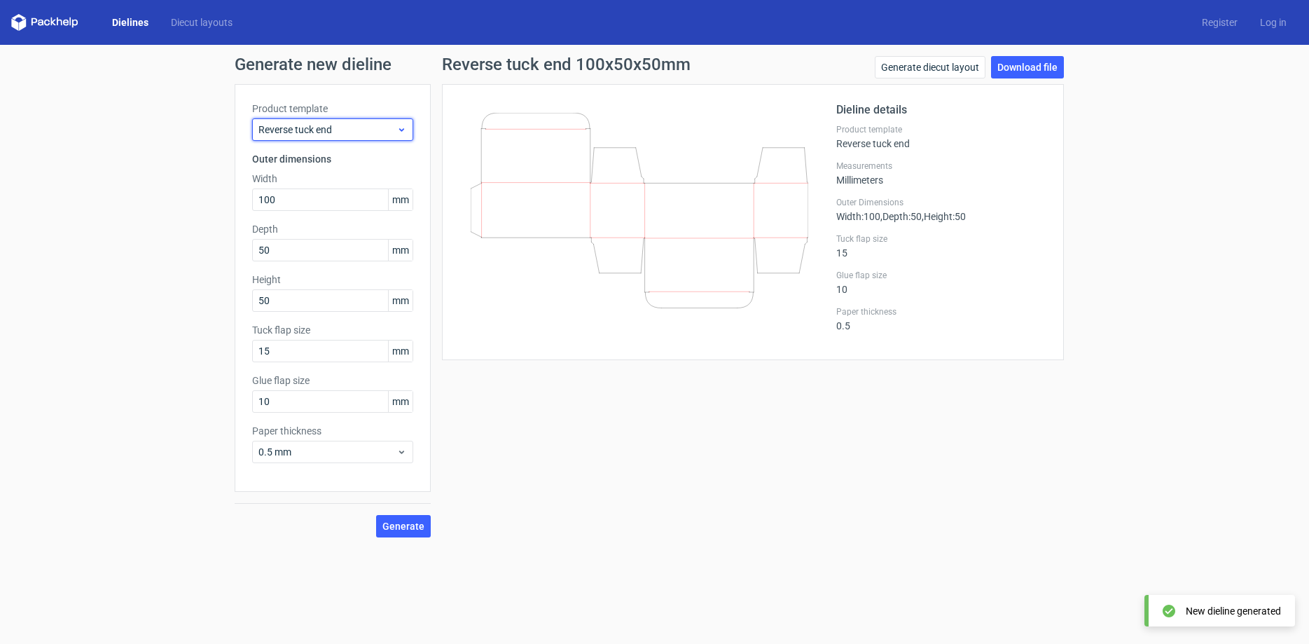 The width and height of the screenshot is (1309, 644). What do you see at coordinates (942, 166) in the screenshot?
I see `label: Measurements` at bounding box center [942, 166].